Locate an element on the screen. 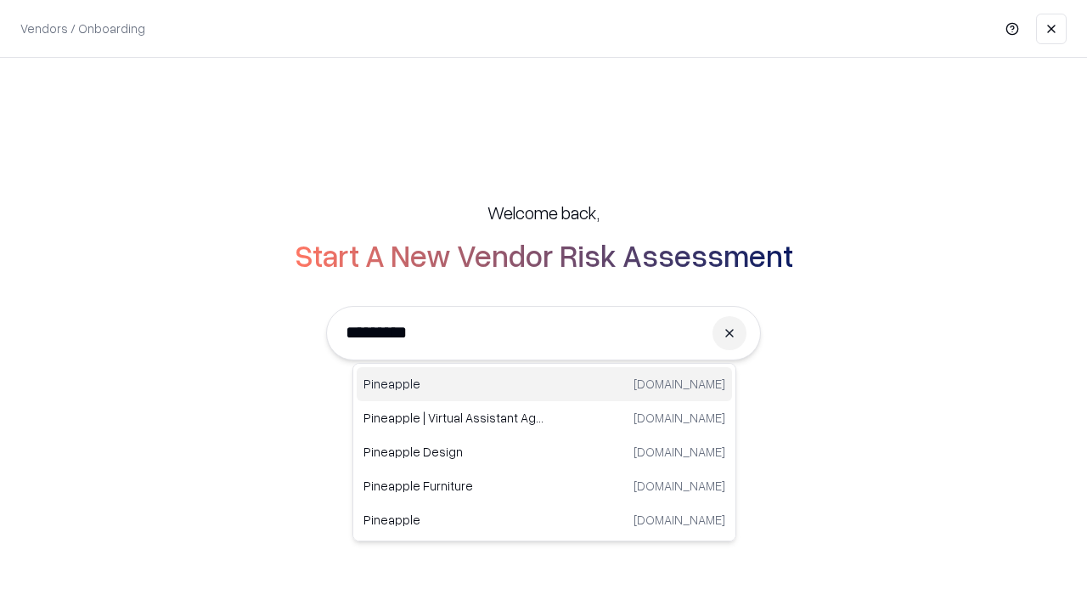 The image size is (1087, 612). h2: Start A New Vendor Risk Assessment is located at coordinates (544, 255).